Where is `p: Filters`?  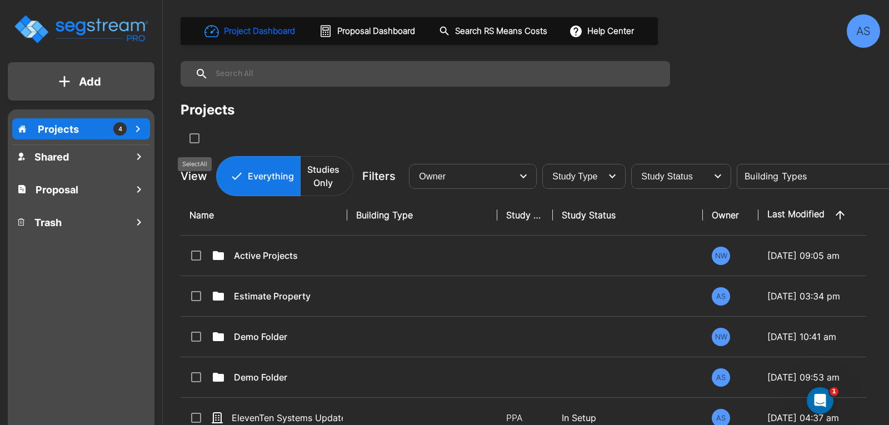 p: Filters is located at coordinates (379, 176).